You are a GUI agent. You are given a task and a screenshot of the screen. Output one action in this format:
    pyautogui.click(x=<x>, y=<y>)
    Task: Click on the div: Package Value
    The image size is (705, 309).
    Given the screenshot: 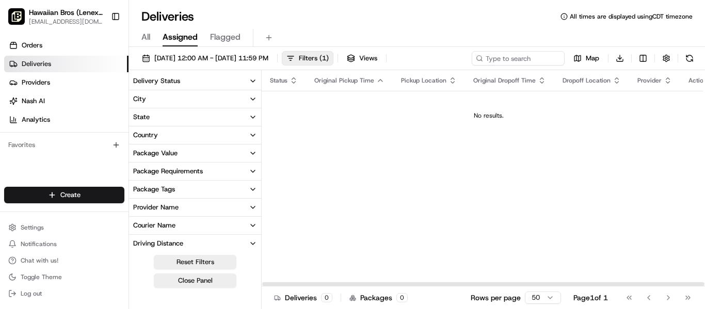 What is the action you would take?
    pyautogui.click(x=155, y=153)
    